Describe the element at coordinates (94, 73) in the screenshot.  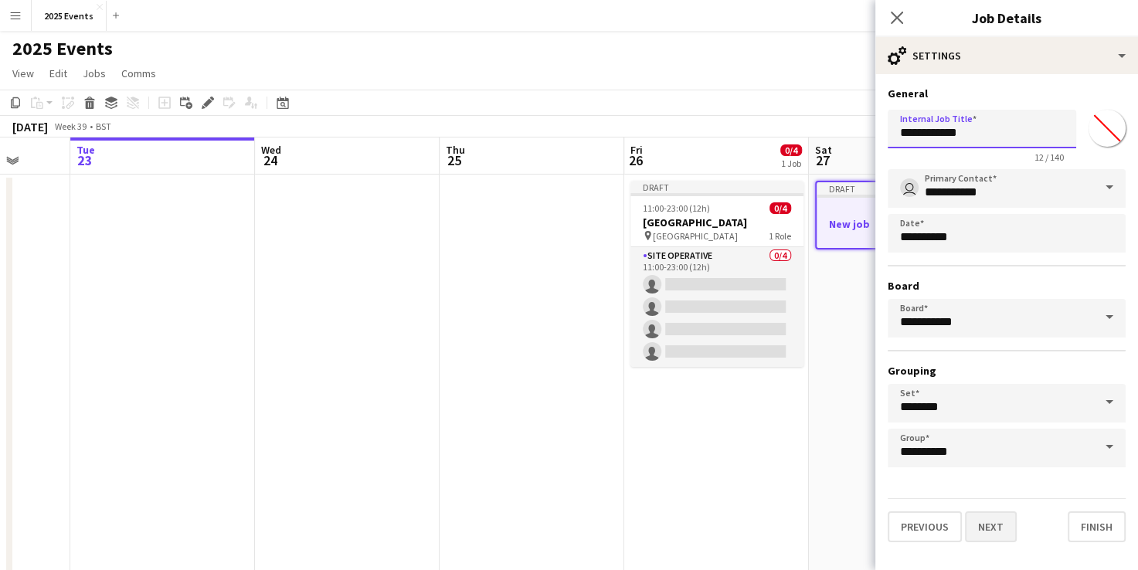
I see `a: Jobs` at that location.